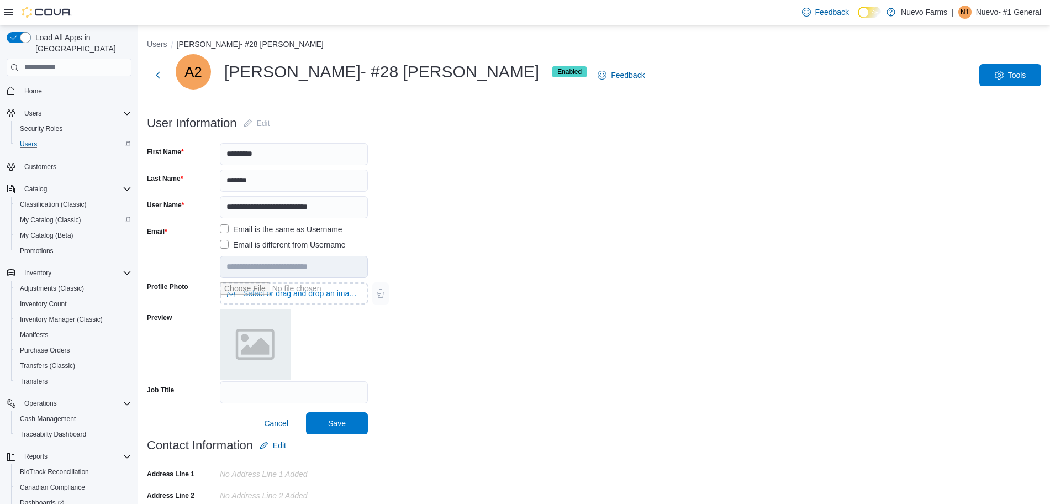 Image resolution: width=1050 pixels, height=504 pixels. I want to click on button: Reports, so click(36, 456).